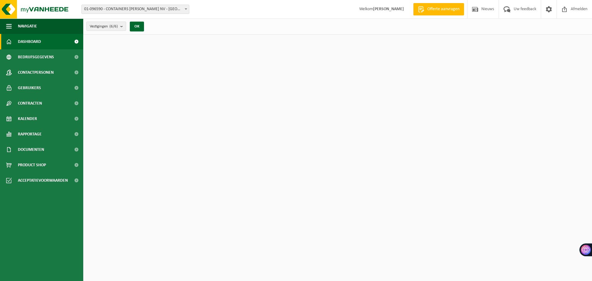 This screenshot has height=281, width=592. What do you see at coordinates (27, 119) in the screenshot?
I see `span: Kalender` at bounding box center [27, 119].